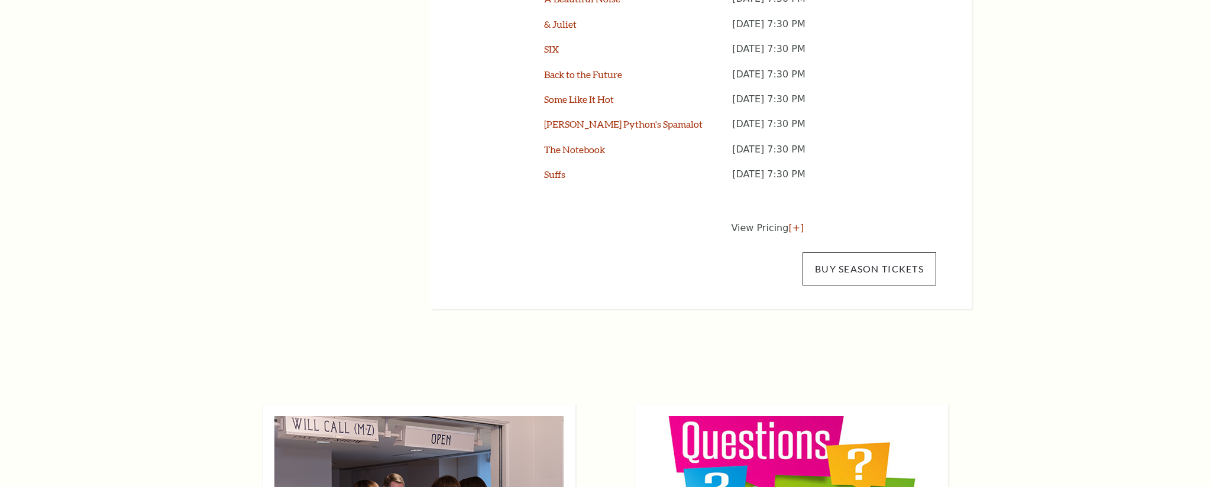  I want to click on a: & Juliet, so click(560, 24).